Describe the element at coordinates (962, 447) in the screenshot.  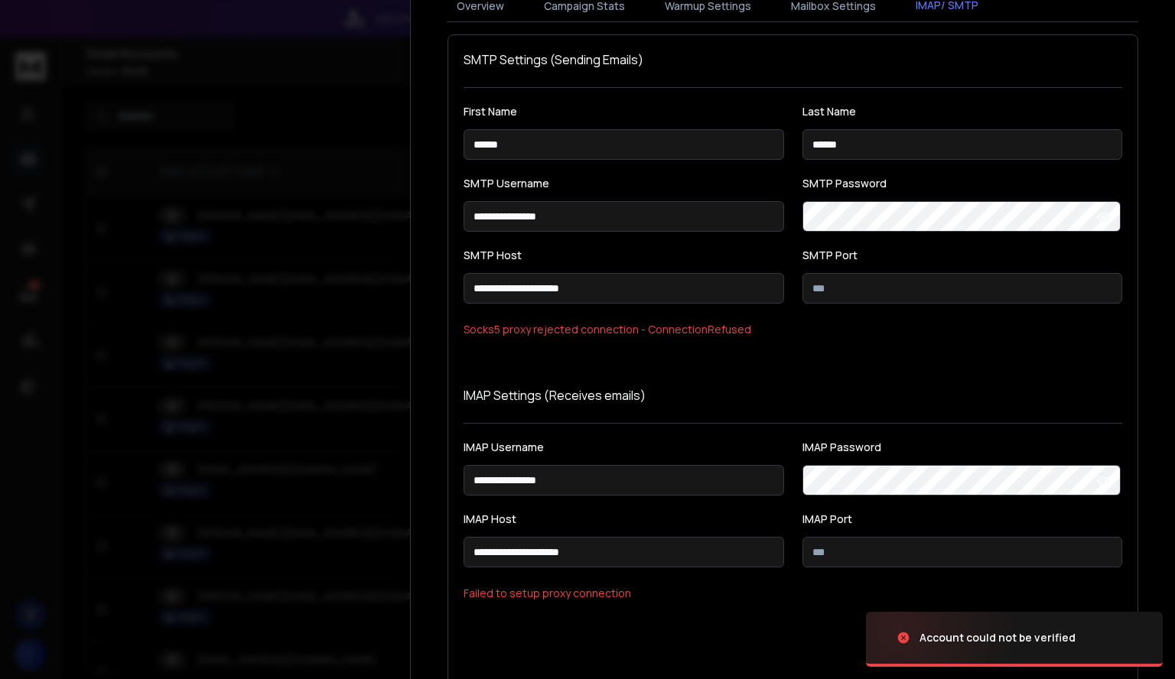
I see `label: IMAP Password` at that location.